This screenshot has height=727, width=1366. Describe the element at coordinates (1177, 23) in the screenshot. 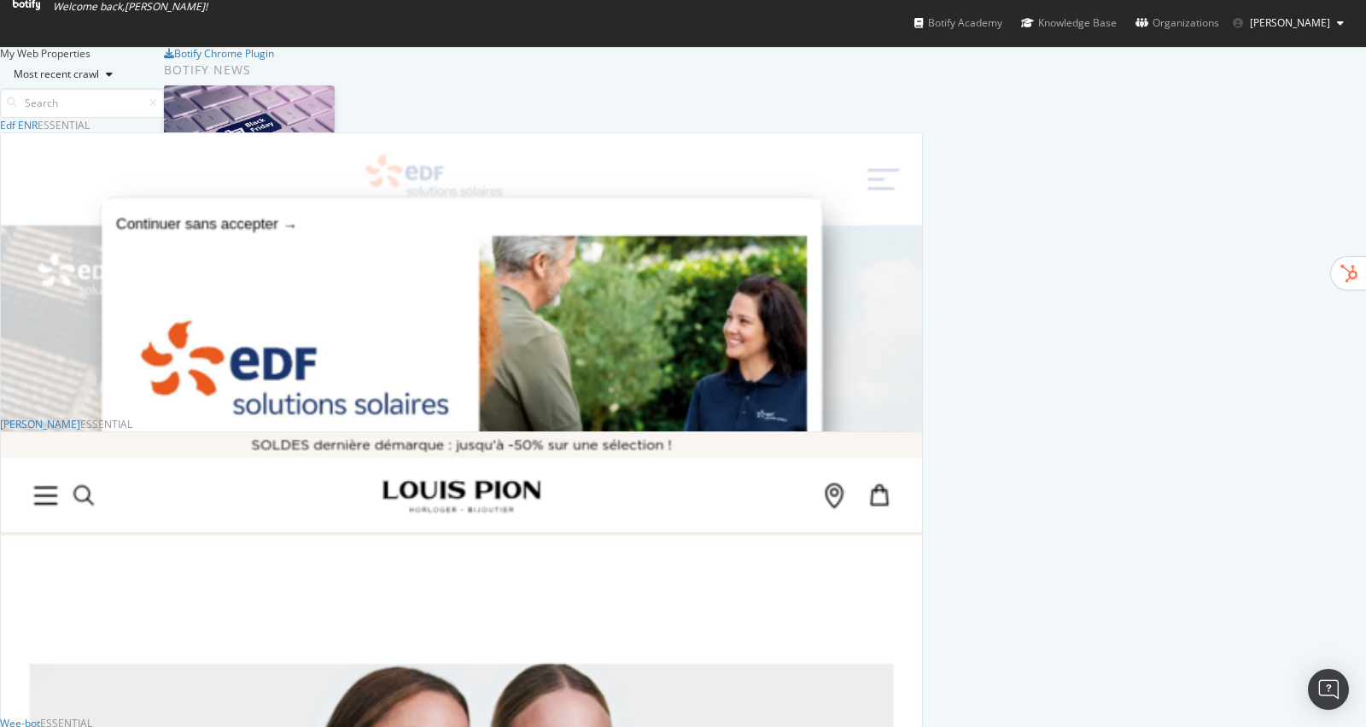

I see `div: Organizations` at that location.